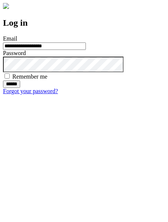  I want to click on label: Password, so click(14, 53).